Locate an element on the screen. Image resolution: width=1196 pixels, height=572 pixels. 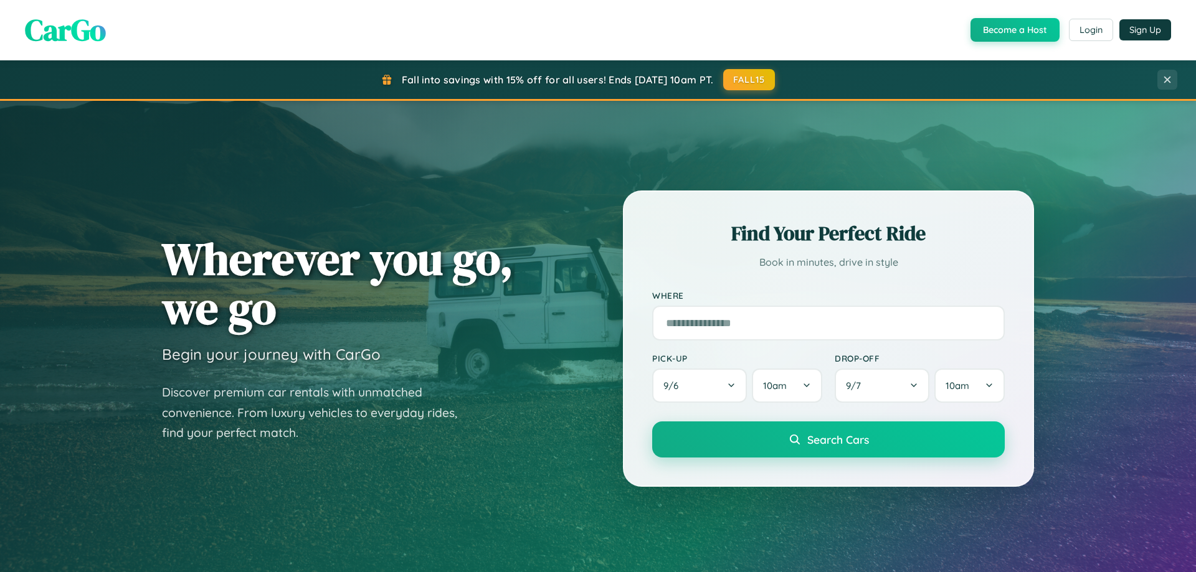
h1: Wherever you go, we go is located at coordinates (337, 283).